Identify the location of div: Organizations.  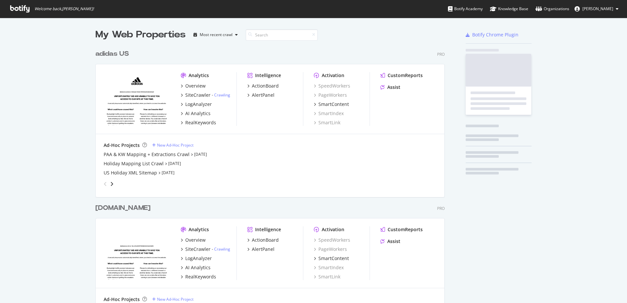
(553, 9).